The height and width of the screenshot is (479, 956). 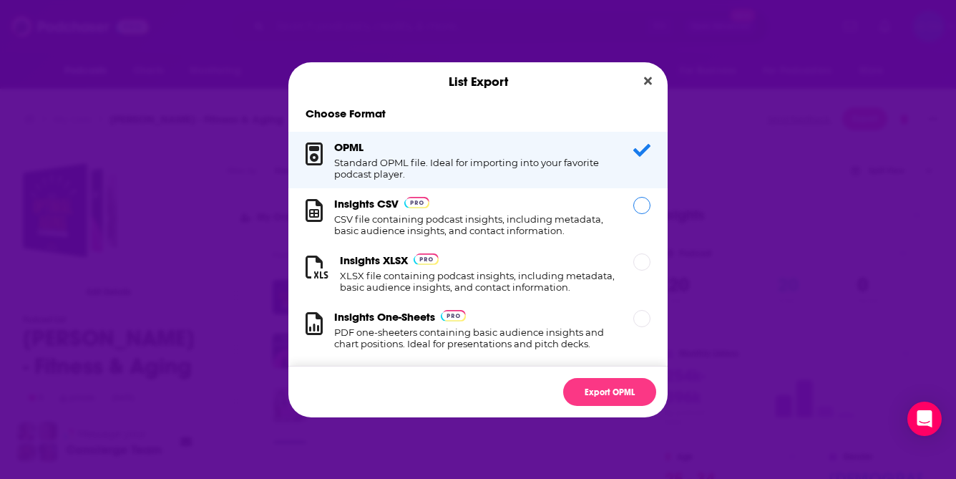 What do you see at coordinates (475, 168) in the screenshot?
I see `h1: Standard OPML file. Ideal for importing into your favorite podcast player.` at bounding box center [475, 168].